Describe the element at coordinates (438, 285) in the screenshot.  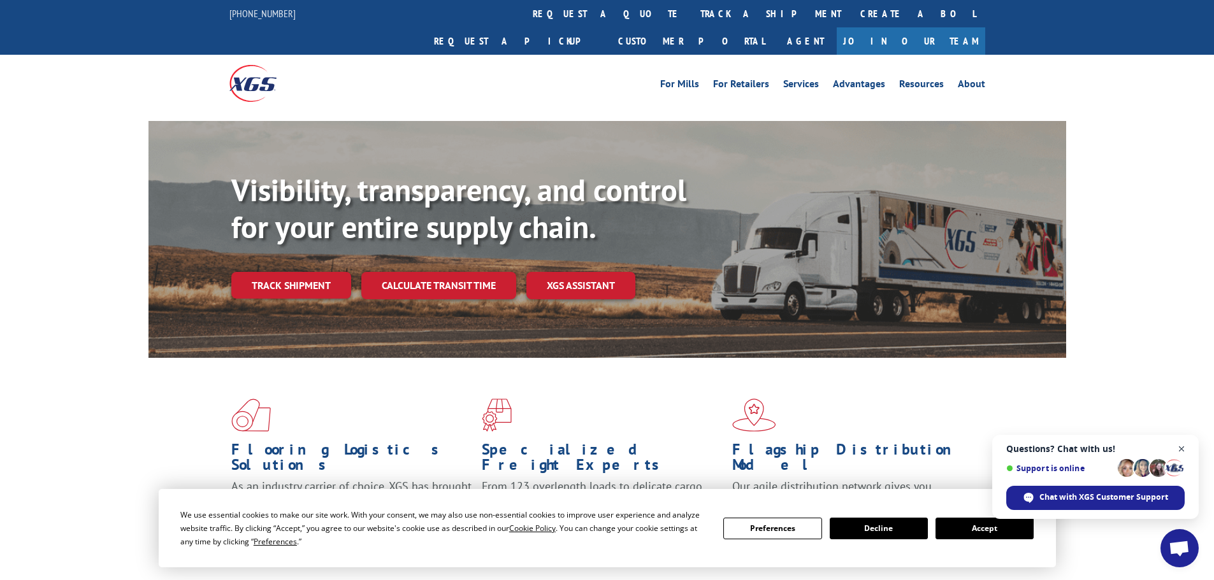
I see `a: Calculate transit time` at that location.